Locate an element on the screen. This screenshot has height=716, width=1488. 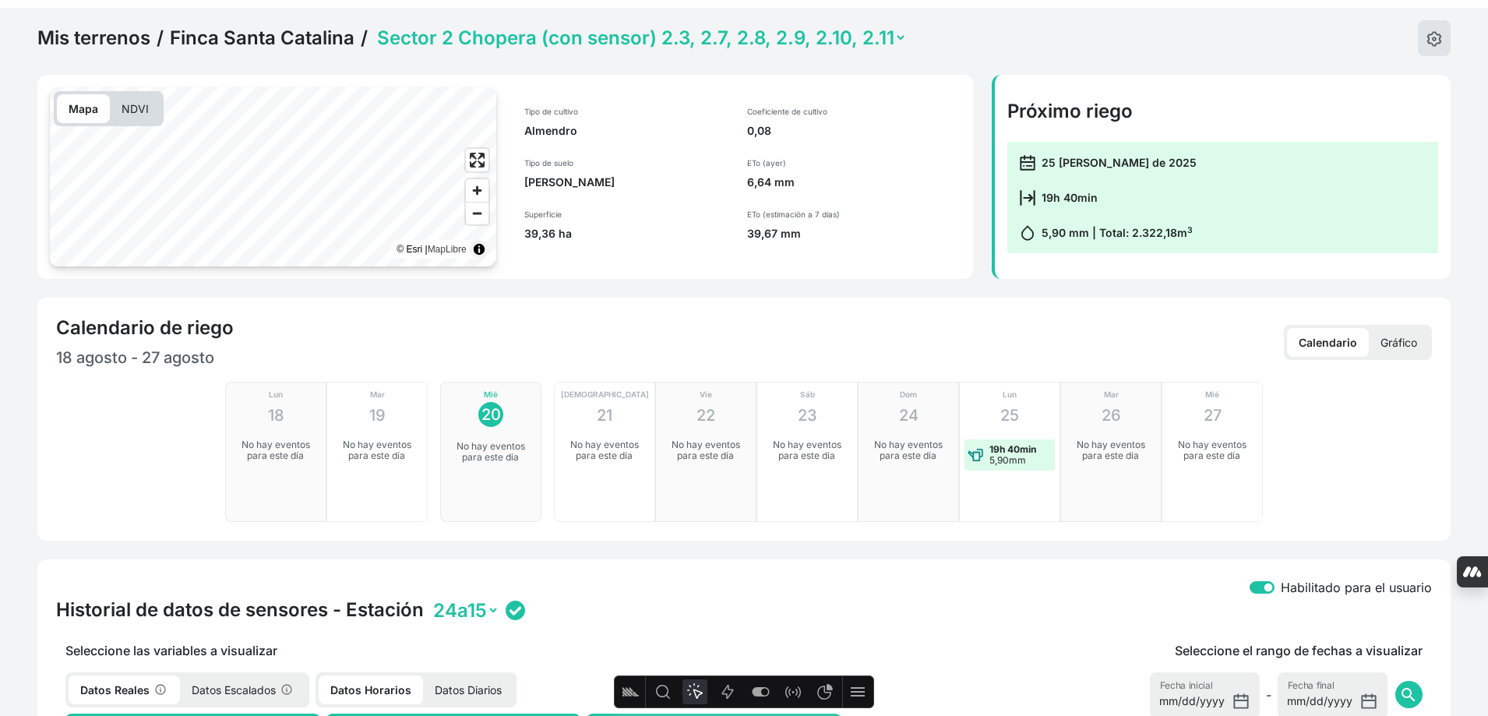
button: search is located at coordinates (1409, 694).